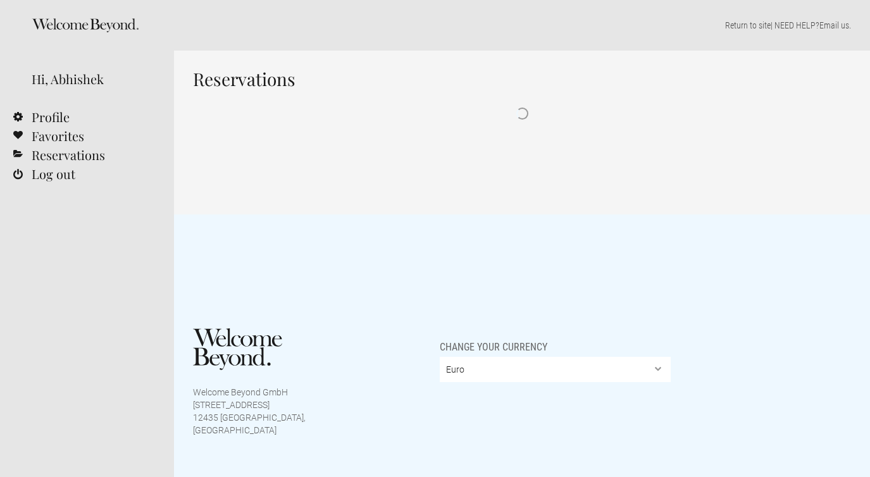 Image resolution: width=870 pixels, height=477 pixels. Describe the element at coordinates (834, 25) in the screenshot. I see `a: Email us` at that location.